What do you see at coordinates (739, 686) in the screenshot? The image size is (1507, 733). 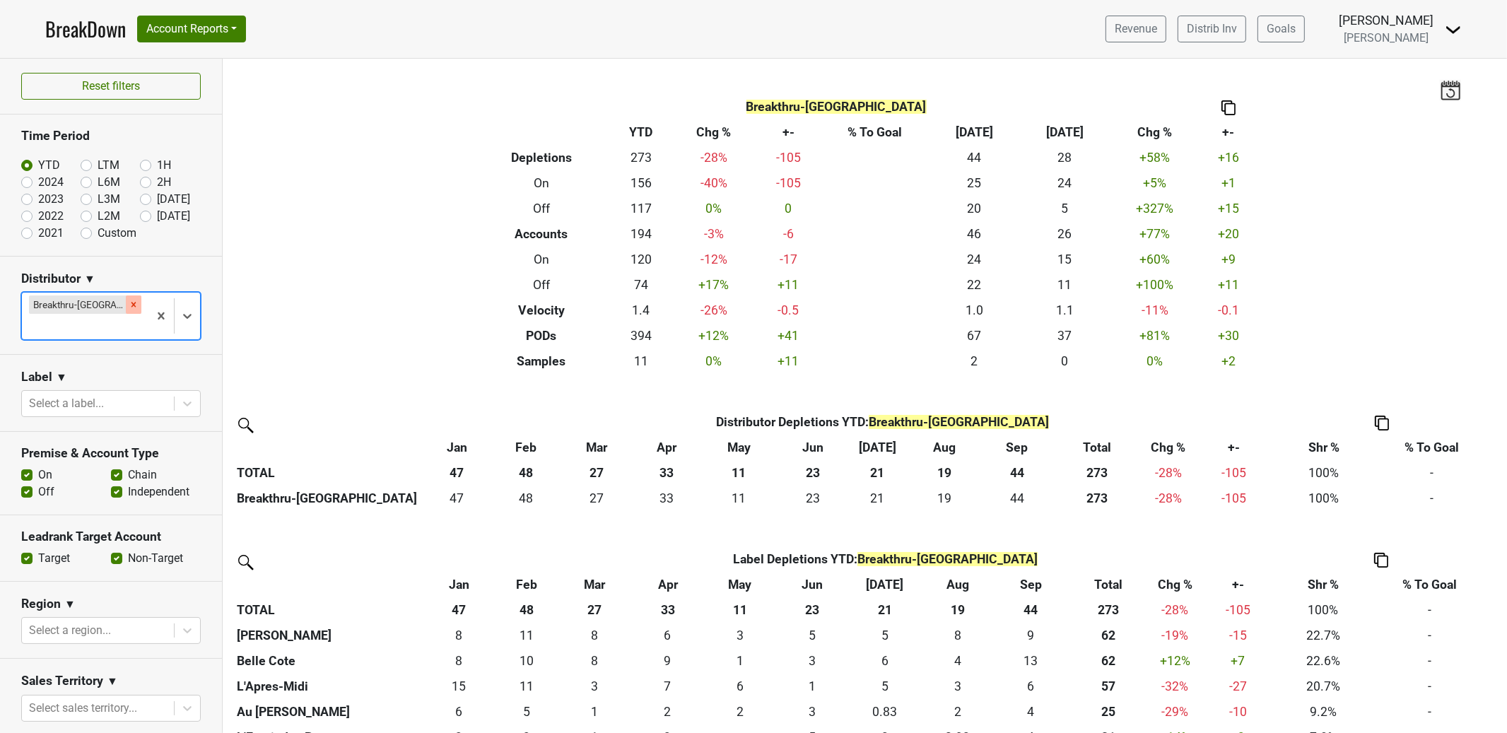 I see `div: 6` at bounding box center [739, 686].